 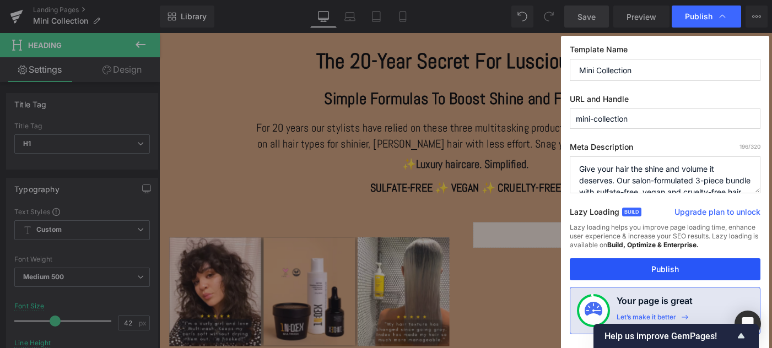 What do you see at coordinates (518, 120) in the screenshot?
I see `i: before it sells out.` at bounding box center [518, 120].